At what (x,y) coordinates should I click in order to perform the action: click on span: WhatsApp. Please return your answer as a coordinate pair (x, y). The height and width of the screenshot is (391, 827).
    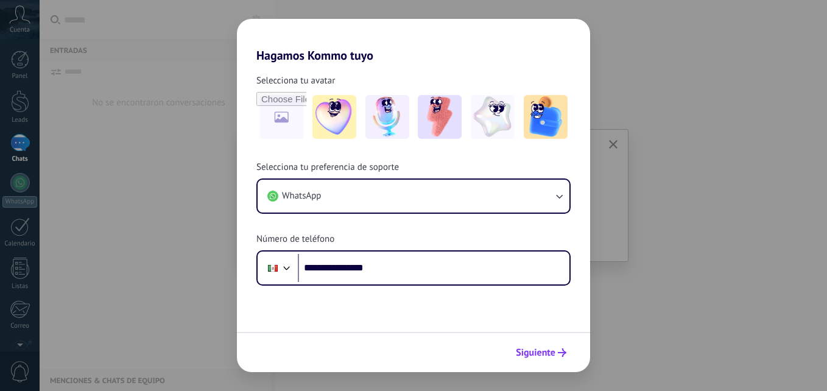
    Looking at the image, I should click on (302, 196).